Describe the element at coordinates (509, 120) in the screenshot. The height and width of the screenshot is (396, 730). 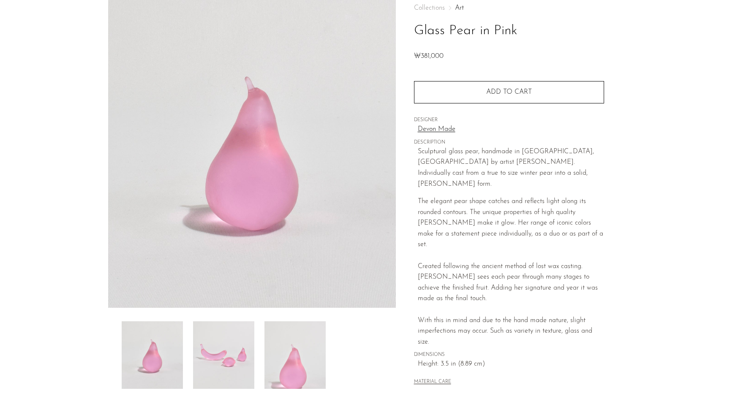
I see `span: DESIGNER` at that location.